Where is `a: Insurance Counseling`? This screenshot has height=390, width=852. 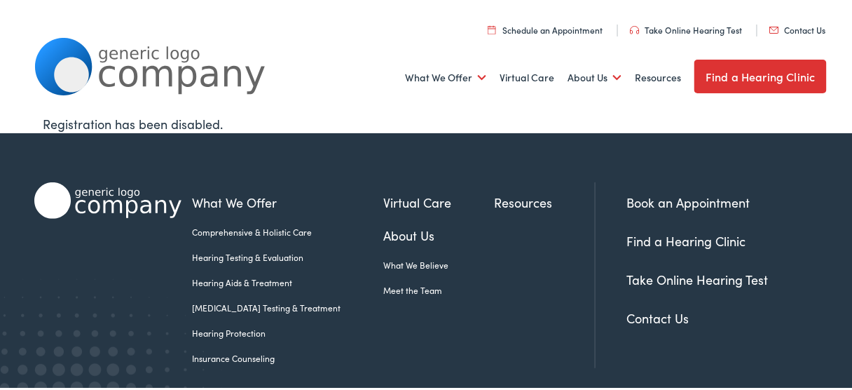
a: Insurance Counseling is located at coordinates (287, 356).